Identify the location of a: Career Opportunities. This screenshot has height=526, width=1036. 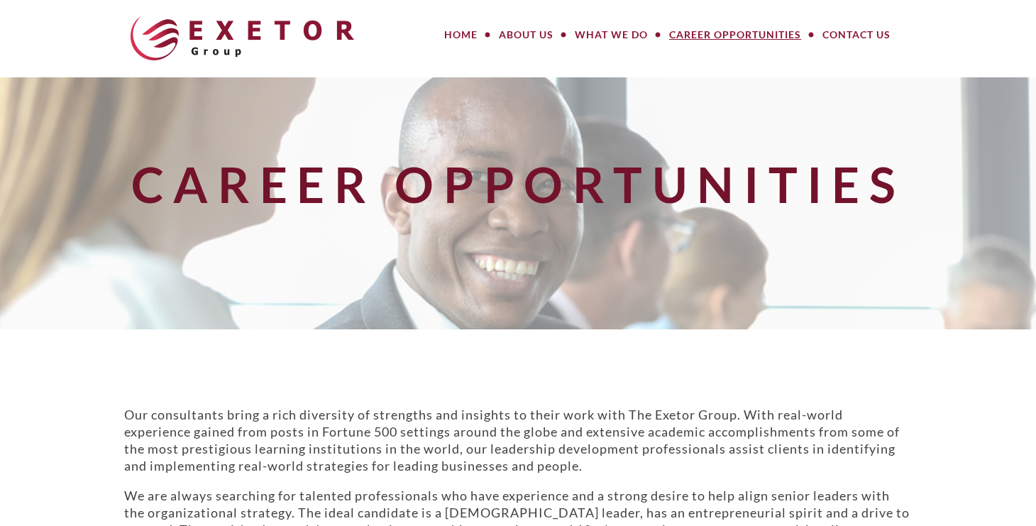
(735, 35).